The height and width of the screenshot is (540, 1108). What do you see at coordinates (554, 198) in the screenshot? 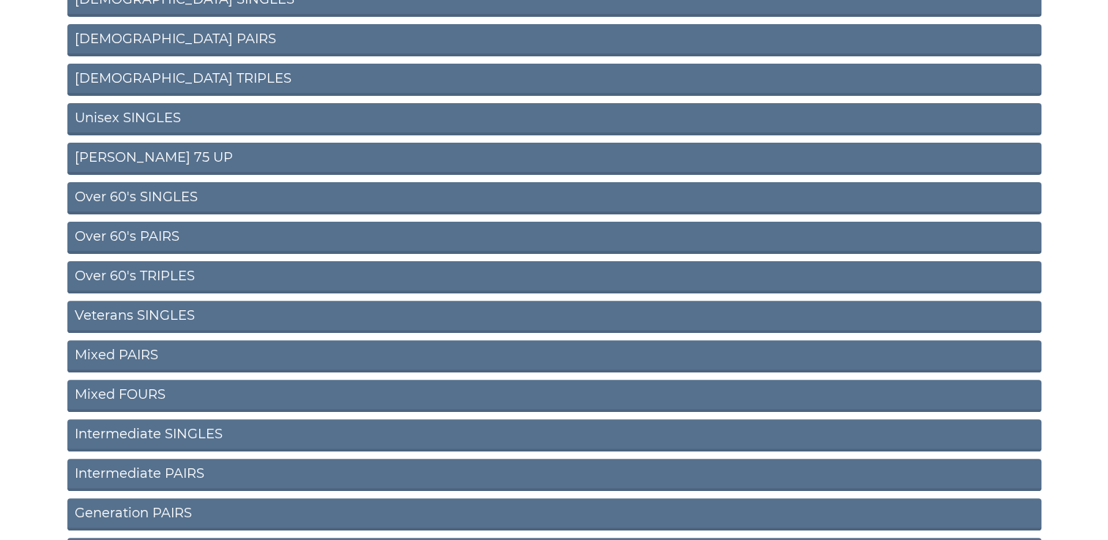
I see `a: Over 60's SINGLES` at bounding box center [554, 198].